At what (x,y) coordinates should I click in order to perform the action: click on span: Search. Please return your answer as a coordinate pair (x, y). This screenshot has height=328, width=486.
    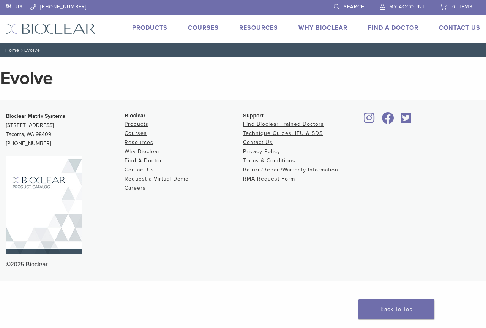
    Looking at the image, I should click on (354, 7).